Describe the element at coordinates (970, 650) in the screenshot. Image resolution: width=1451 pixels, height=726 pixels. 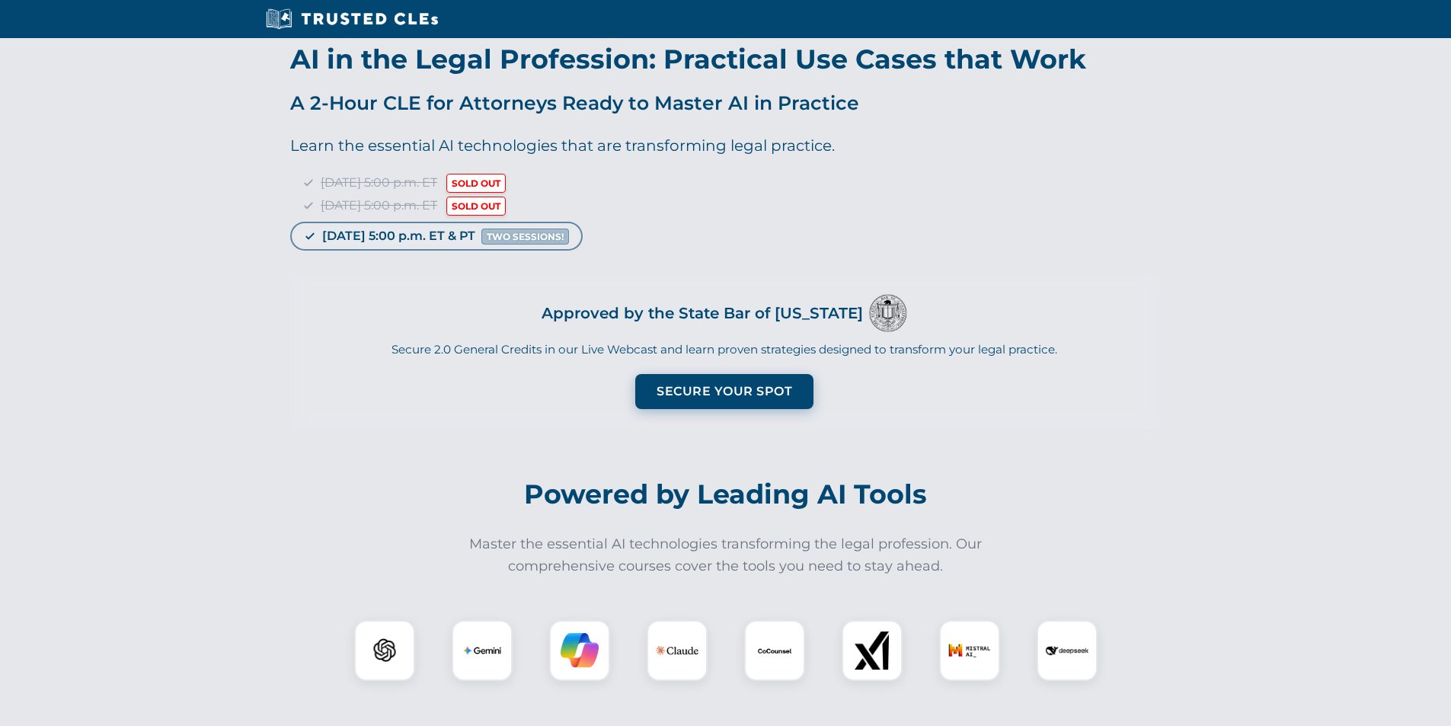
I see `div: Mistral AI` at that location.